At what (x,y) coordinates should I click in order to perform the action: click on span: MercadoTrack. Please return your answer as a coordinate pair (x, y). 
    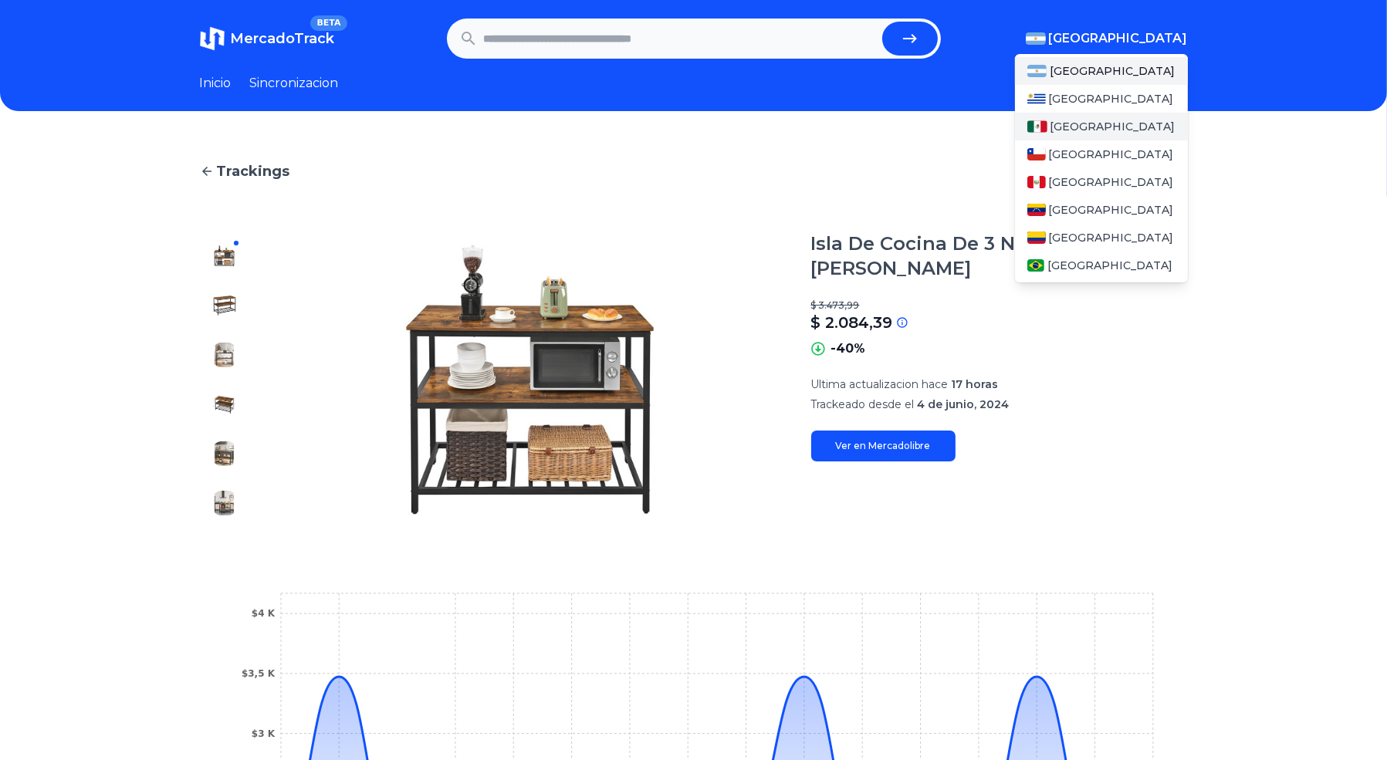
    Looking at the image, I should click on (283, 39).